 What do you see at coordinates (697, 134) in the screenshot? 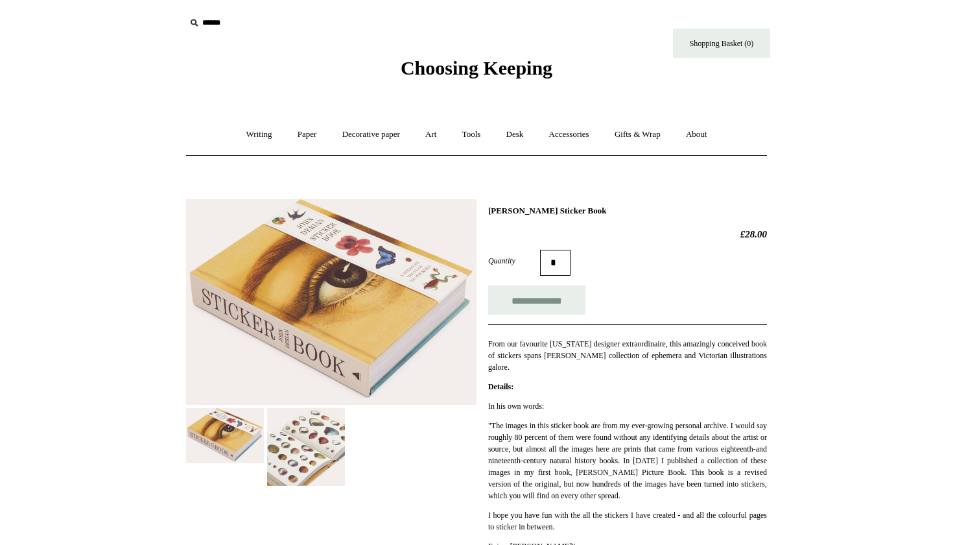
I see `a: About` at bounding box center [697, 134].